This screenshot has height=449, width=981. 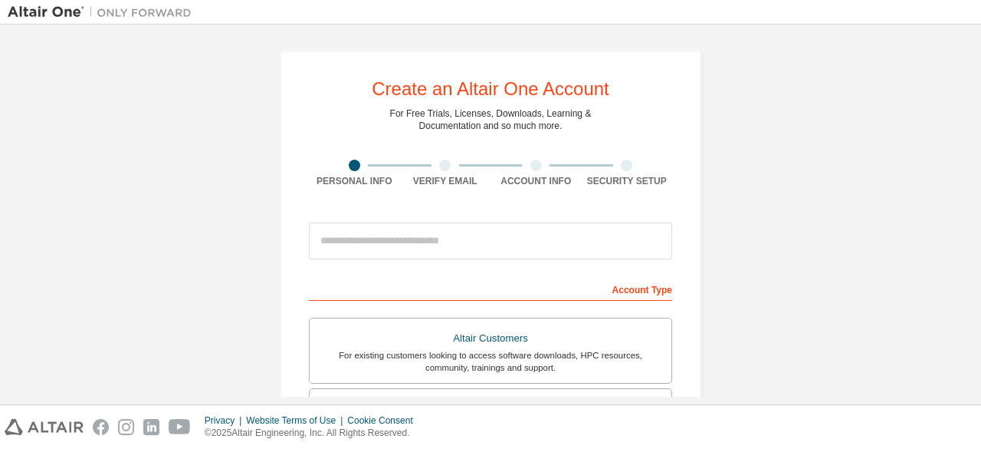 What do you see at coordinates (126, 426) in the screenshot?
I see `img: instagram.svg` at bounding box center [126, 426].